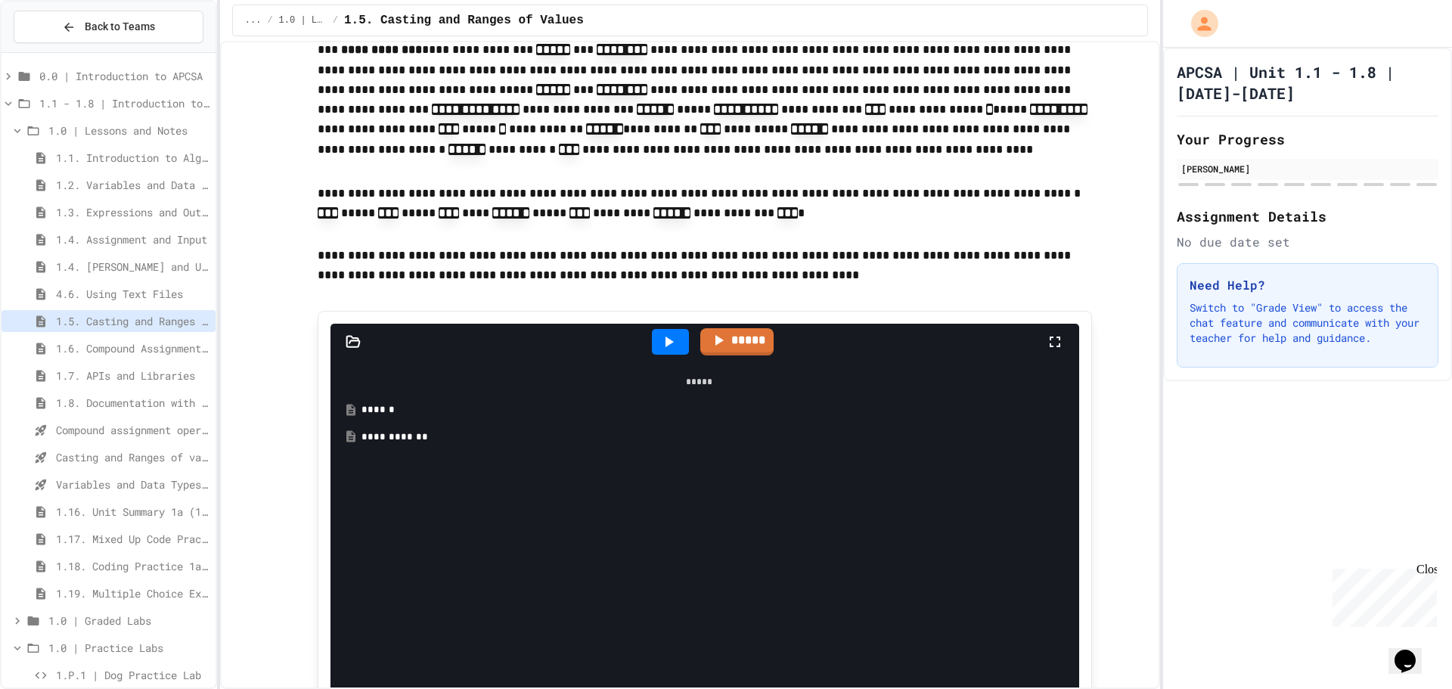 Image resolution: width=1452 pixels, height=689 pixels. Describe the element at coordinates (55, 51) in the screenshot. I see `div: Chat with us now!Close` at that location.